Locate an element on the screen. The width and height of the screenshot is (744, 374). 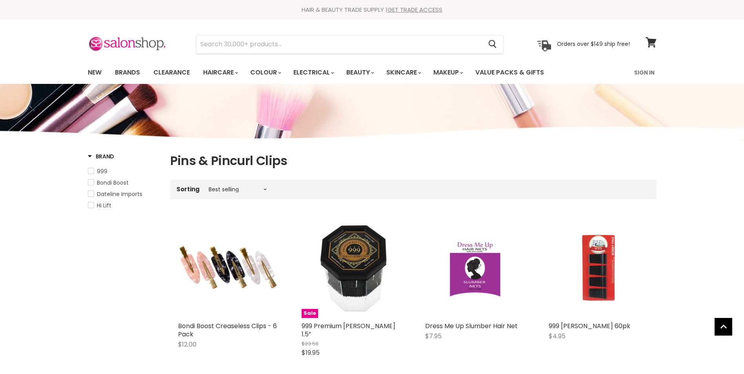
input: Search is located at coordinates (339, 44).